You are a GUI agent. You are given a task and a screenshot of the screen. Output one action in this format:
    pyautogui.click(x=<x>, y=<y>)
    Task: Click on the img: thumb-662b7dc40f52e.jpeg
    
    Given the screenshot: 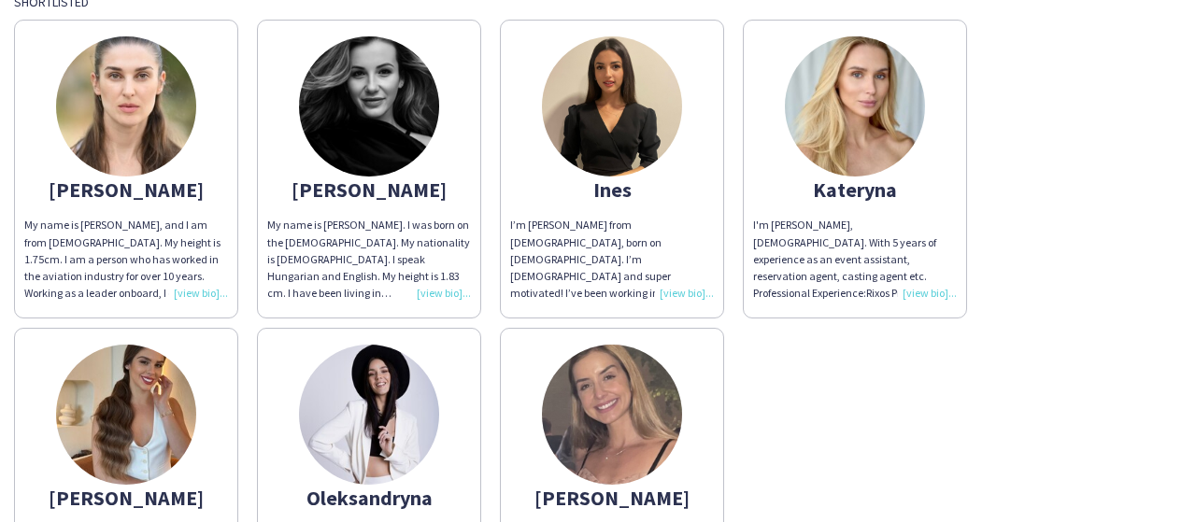 What is the action you would take?
    pyautogui.click(x=369, y=415)
    